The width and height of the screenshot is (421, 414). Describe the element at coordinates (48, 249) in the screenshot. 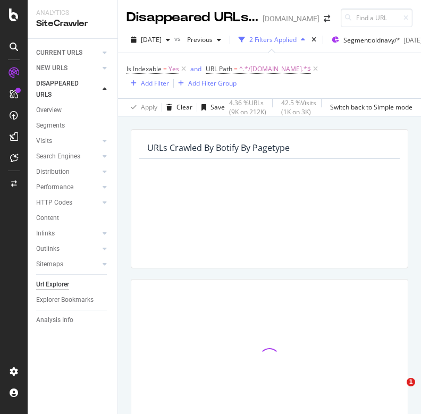

I see `div: Outlinks` at that location.